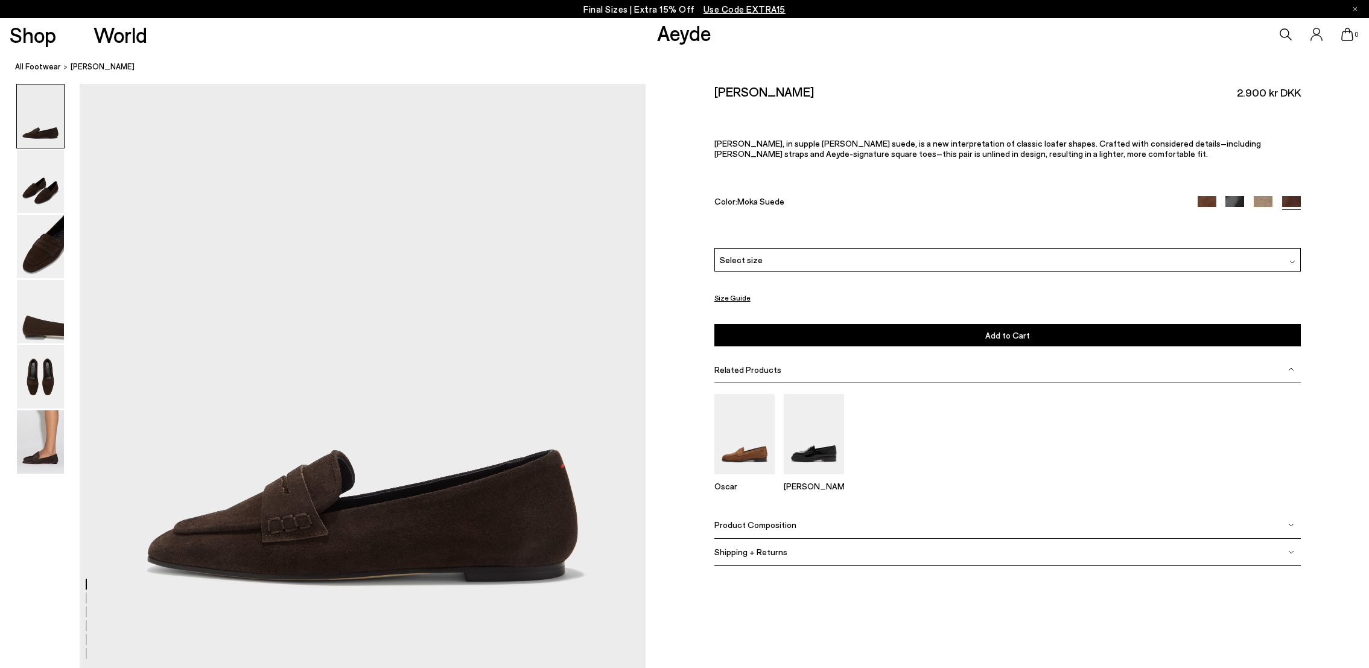  Describe the element at coordinates (947, 203) in the screenshot. I see `div: Color:` at that location.